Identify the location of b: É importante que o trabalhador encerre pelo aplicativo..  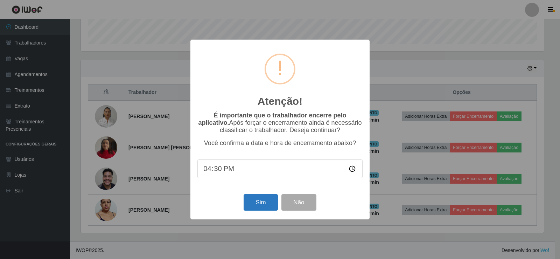
(272, 119).